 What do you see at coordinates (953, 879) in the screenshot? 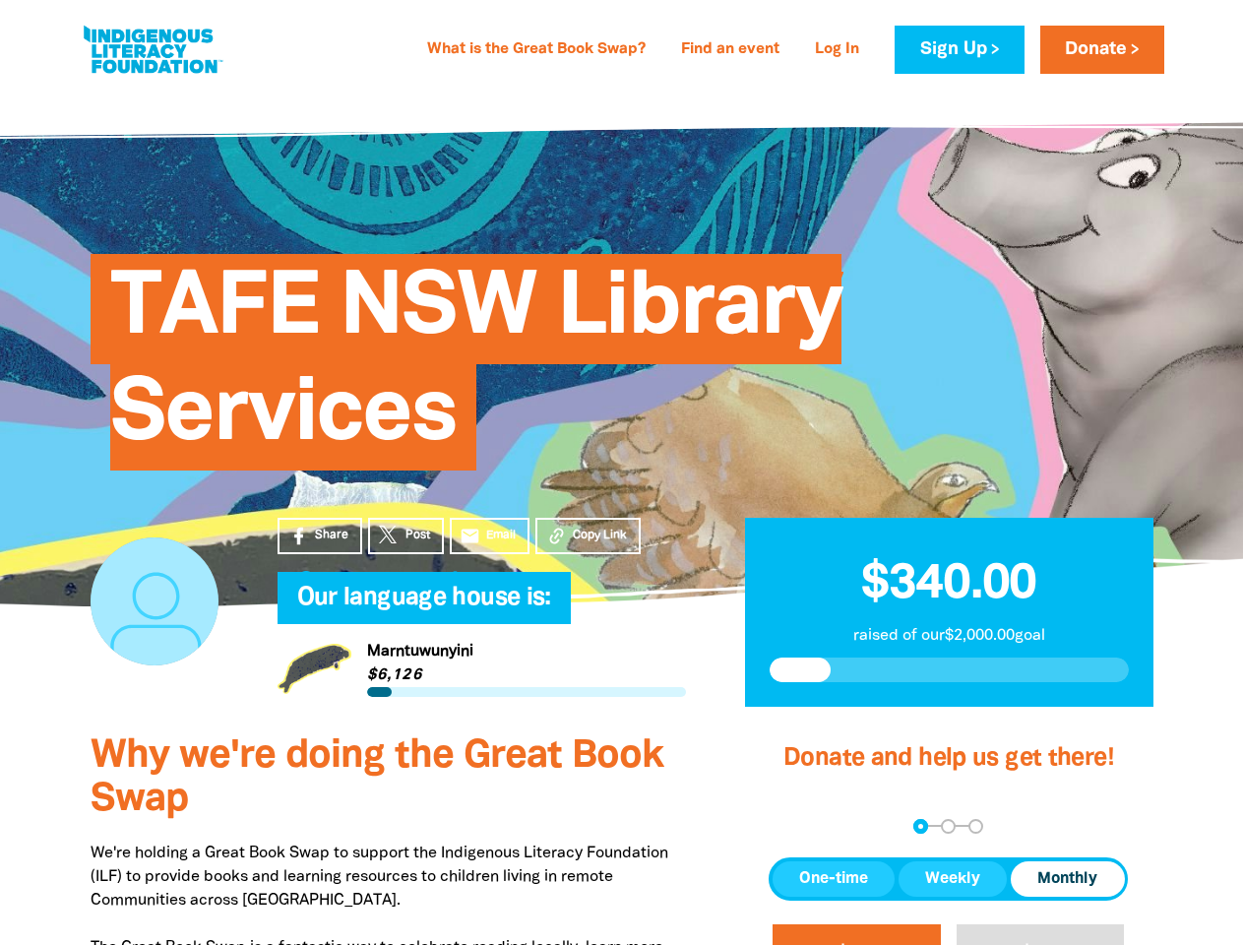
I see `span: Weekly` at bounding box center [953, 879].